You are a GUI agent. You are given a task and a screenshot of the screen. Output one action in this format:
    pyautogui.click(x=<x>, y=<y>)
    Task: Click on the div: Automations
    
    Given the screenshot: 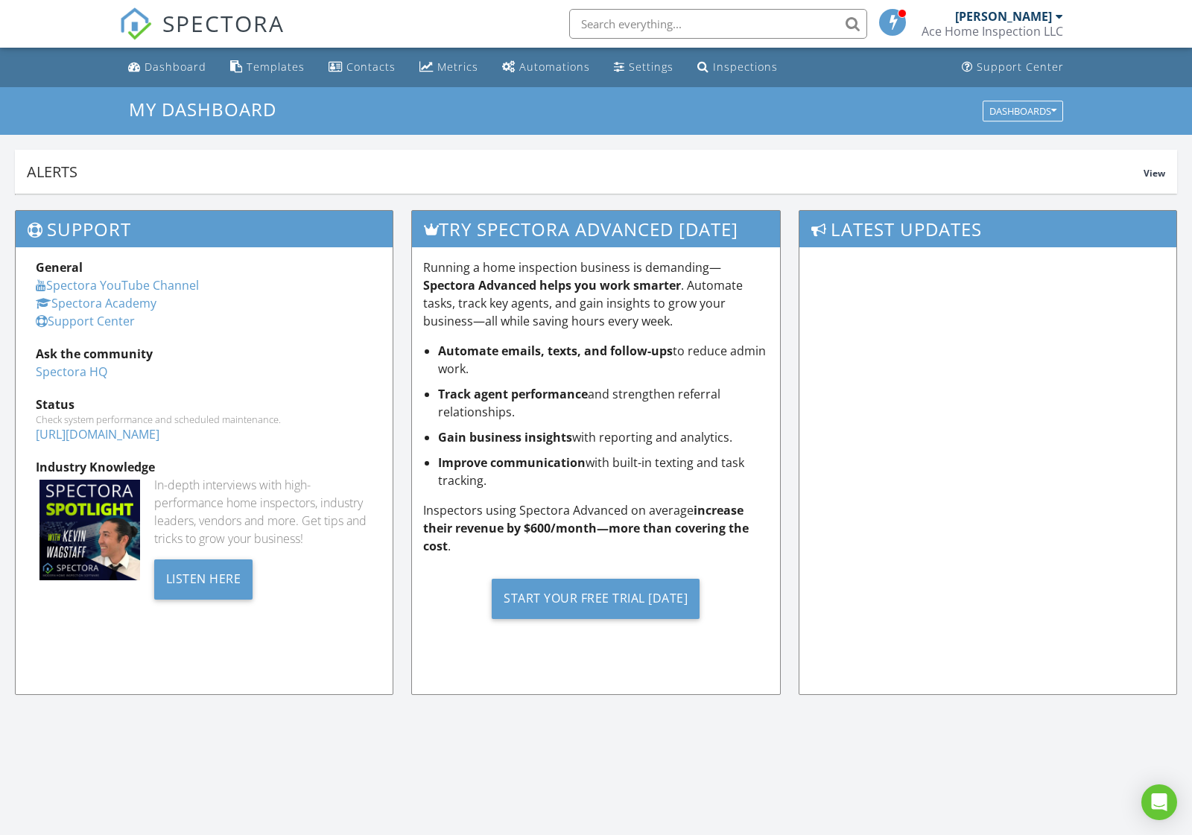 What is the action you would take?
    pyautogui.click(x=554, y=66)
    